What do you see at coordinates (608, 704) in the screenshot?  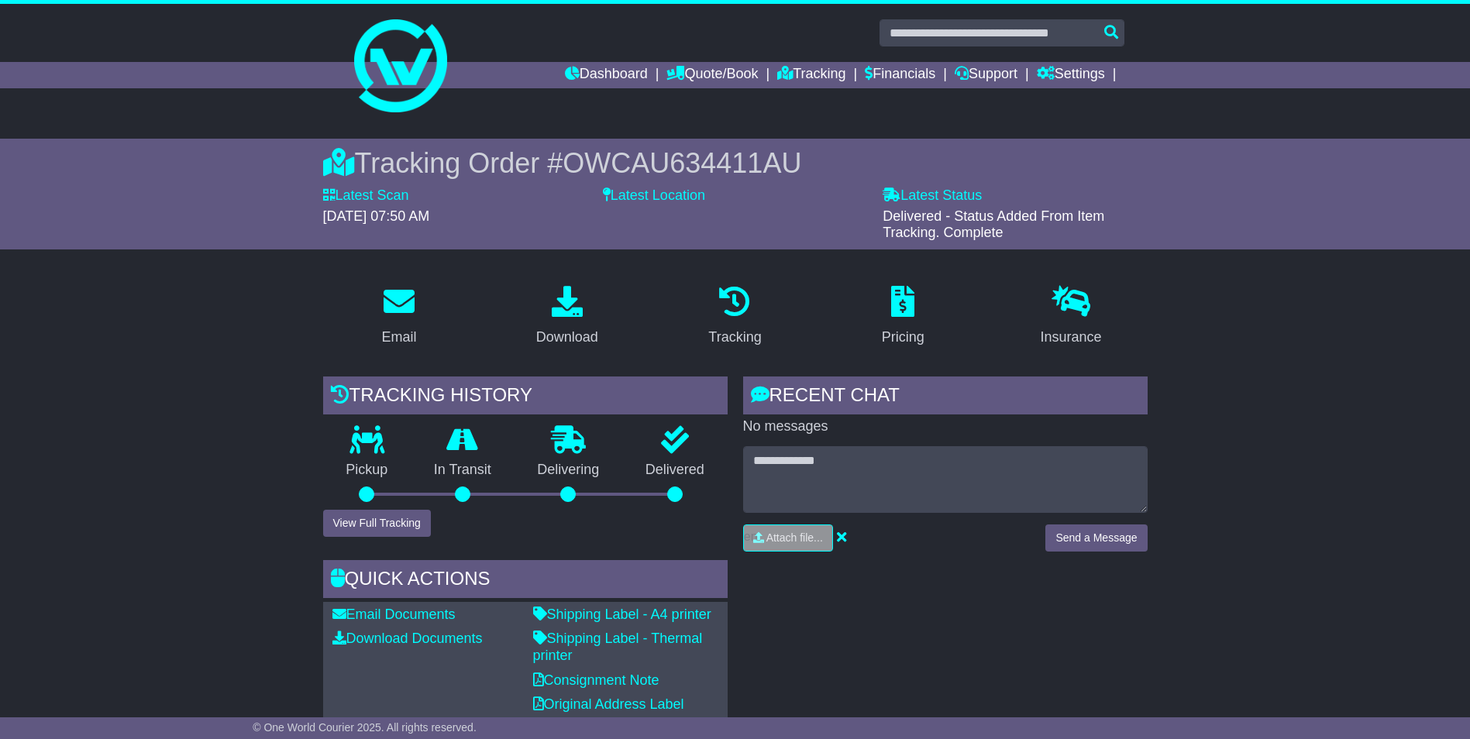 I see `a: Original Address Label` at bounding box center [608, 704].